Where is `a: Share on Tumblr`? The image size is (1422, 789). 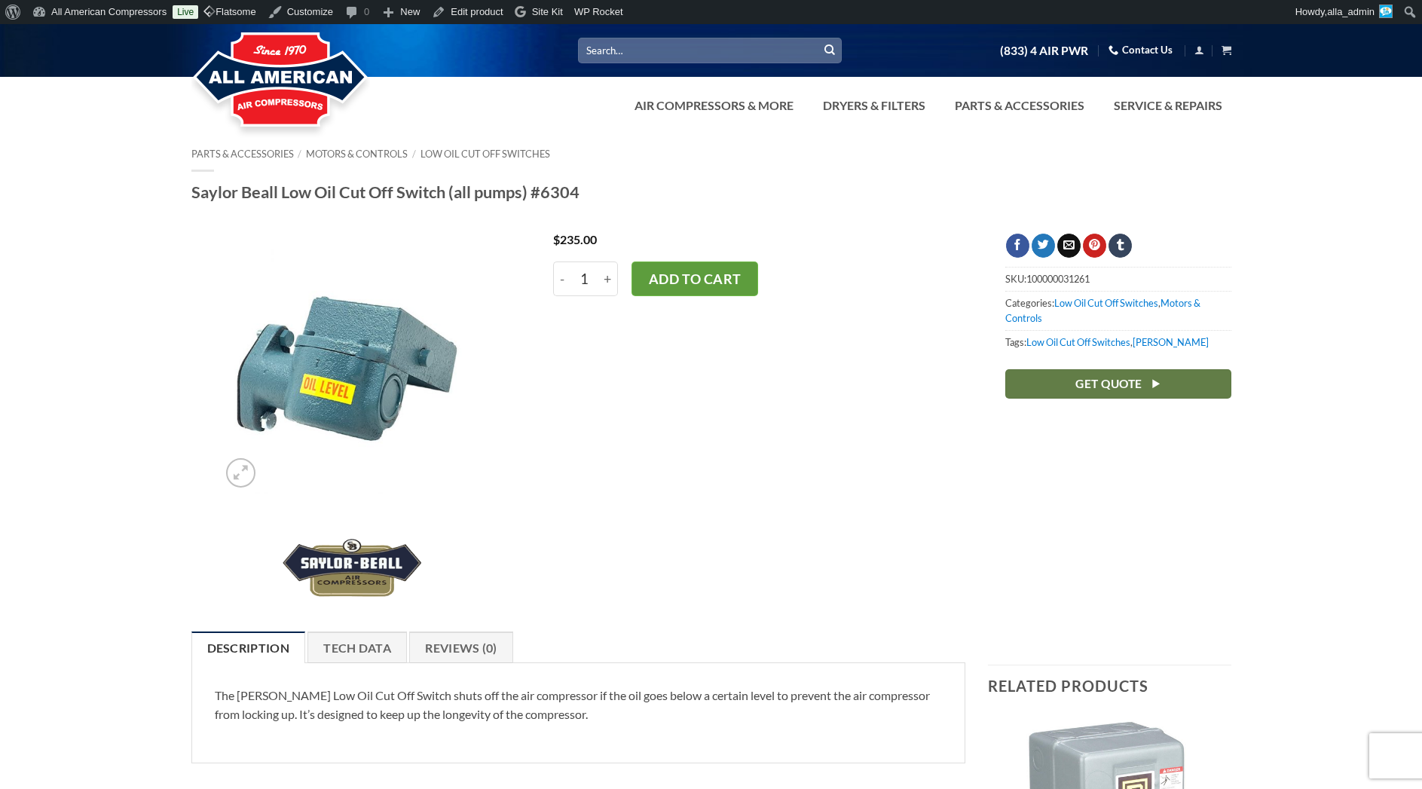 a: Share on Tumblr is located at coordinates (1120, 246).